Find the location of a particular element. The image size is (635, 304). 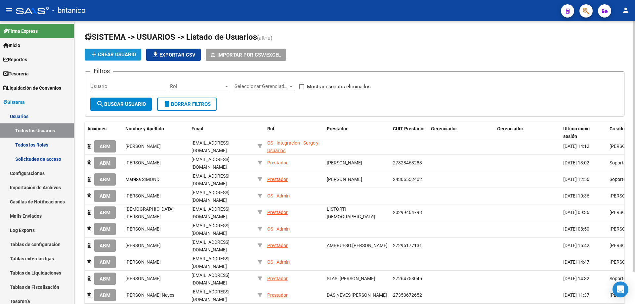

span: Crear Usuario is located at coordinates (113, 55).